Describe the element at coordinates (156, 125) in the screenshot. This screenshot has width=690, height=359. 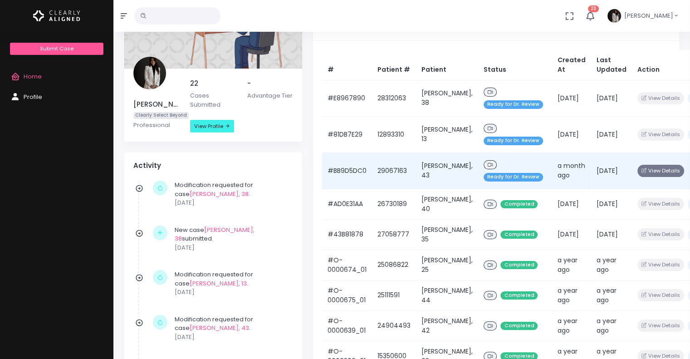
I see `p: Professional` at that location.